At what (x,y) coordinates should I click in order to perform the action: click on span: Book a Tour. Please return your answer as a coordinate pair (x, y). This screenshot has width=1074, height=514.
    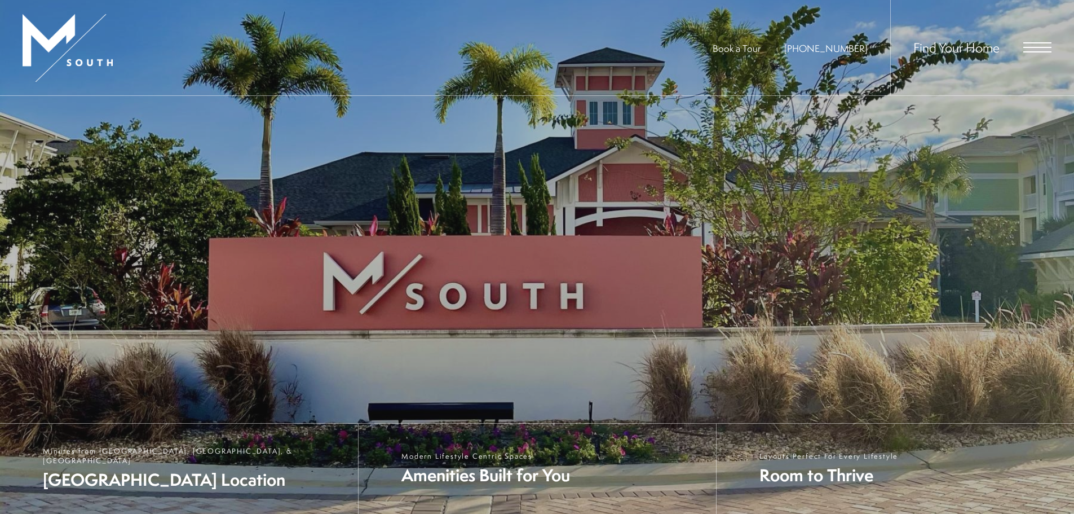
    Looking at the image, I should click on (737, 48).